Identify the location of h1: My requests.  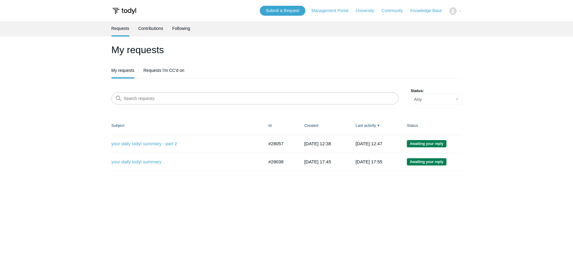
(287, 50).